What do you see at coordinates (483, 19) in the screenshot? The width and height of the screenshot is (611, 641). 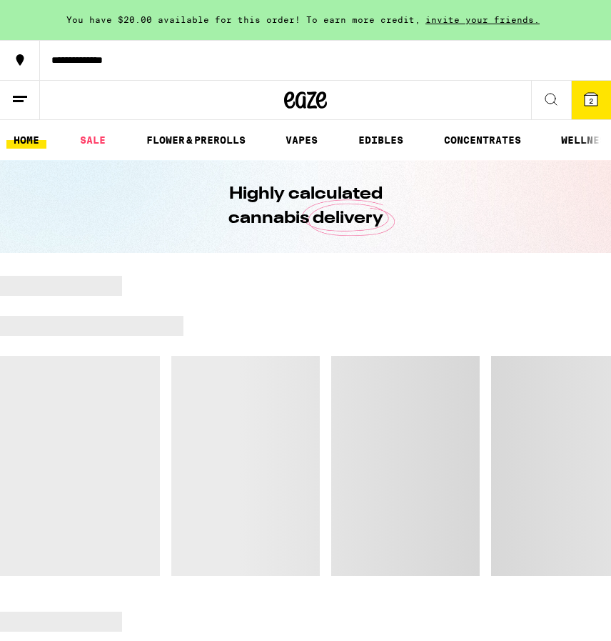 I see `span: invite your friends.` at bounding box center [483, 19].